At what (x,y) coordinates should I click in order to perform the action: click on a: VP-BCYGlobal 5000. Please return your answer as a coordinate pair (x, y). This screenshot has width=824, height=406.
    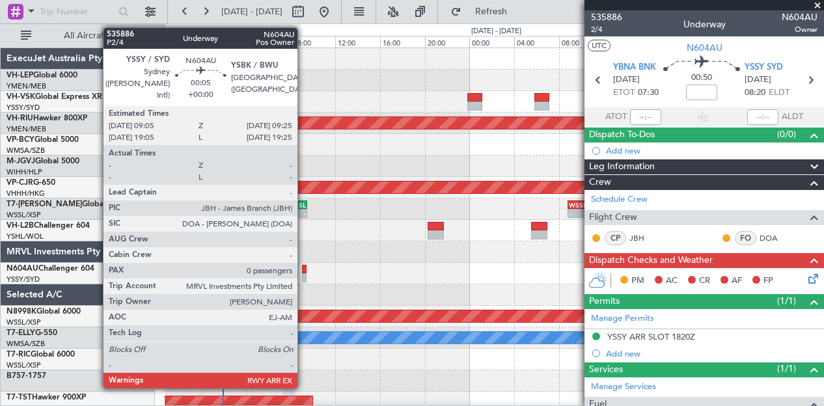
    Looking at the image, I should click on (42, 140).